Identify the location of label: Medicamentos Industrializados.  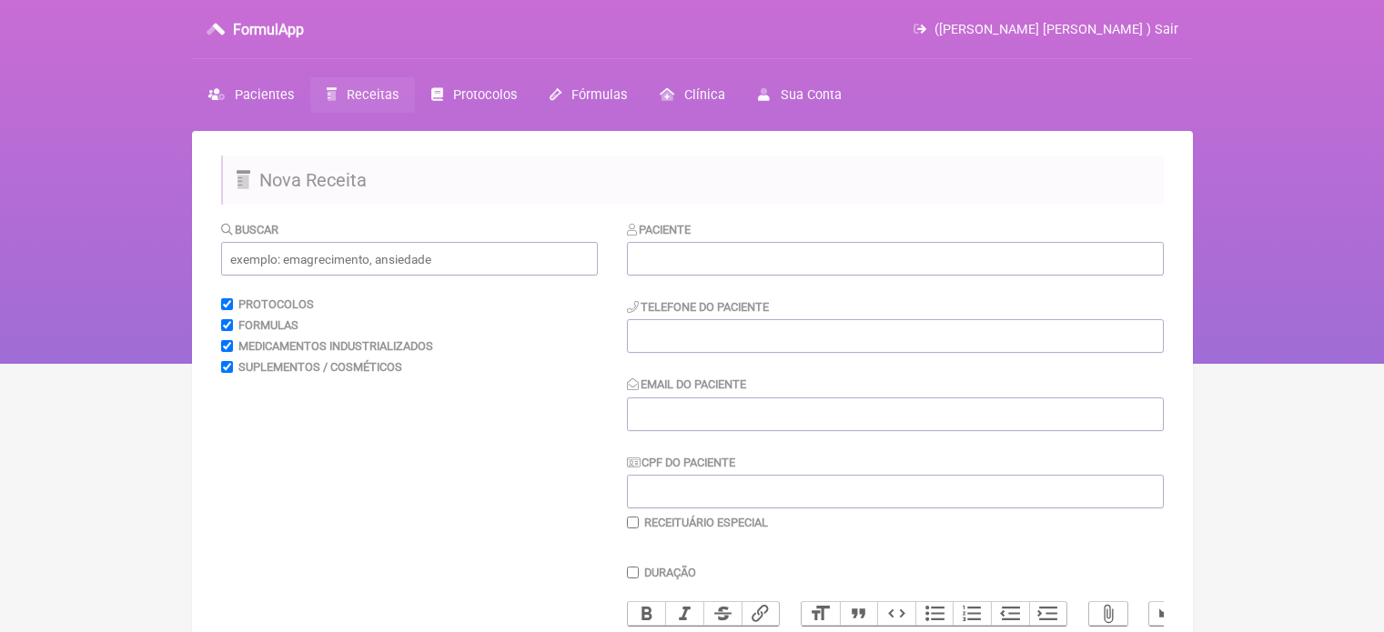
(336, 346).